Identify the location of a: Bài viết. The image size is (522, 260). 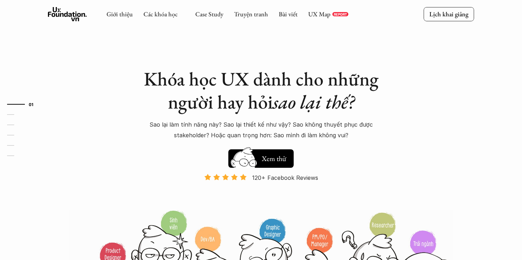
(288, 14).